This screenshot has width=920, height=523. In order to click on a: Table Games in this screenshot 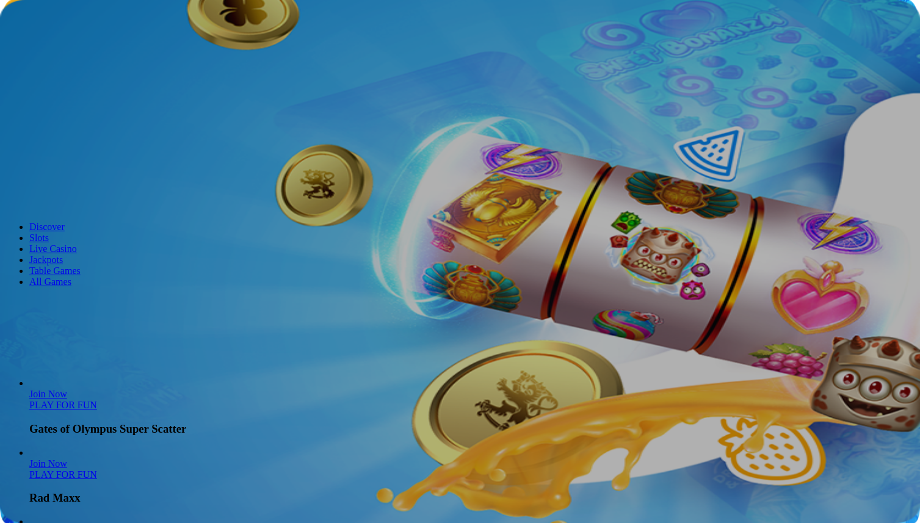, I will do `click(55, 271)`.